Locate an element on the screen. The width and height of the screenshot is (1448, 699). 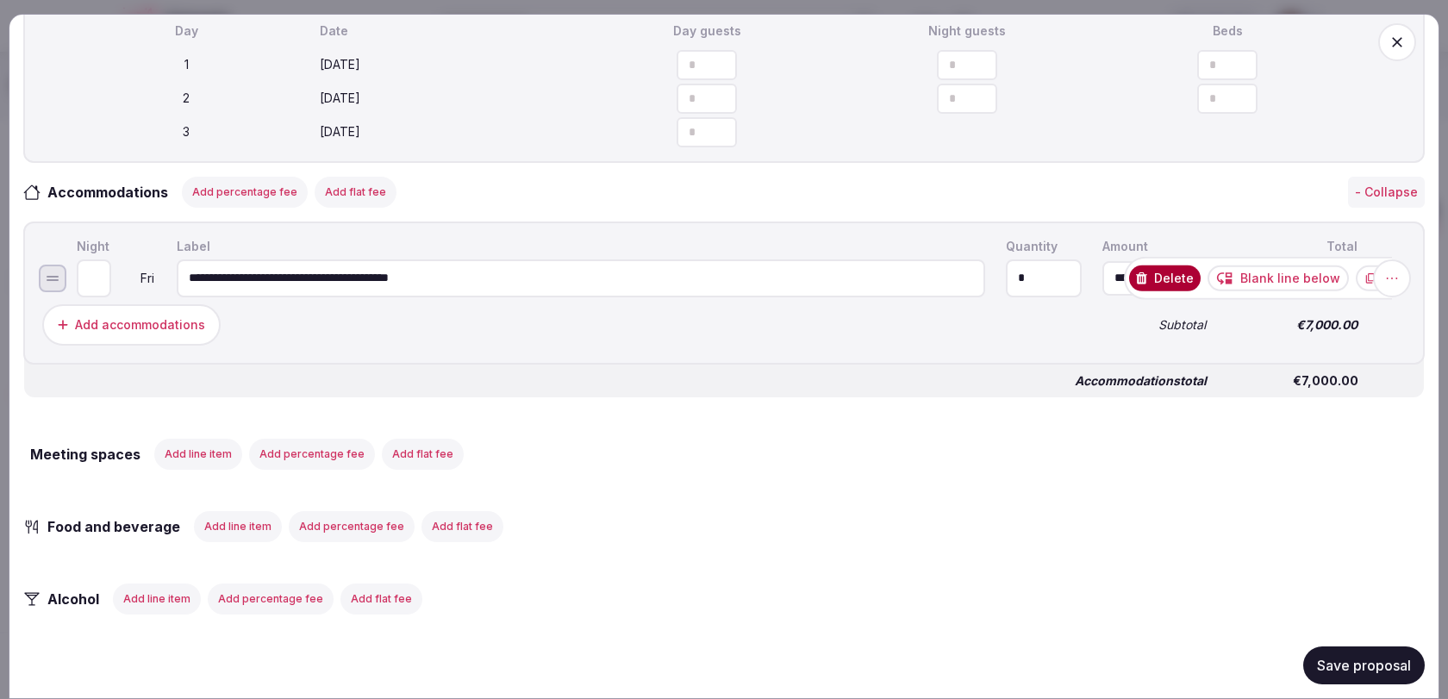
button: Add accommodations is located at coordinates (131, 325).